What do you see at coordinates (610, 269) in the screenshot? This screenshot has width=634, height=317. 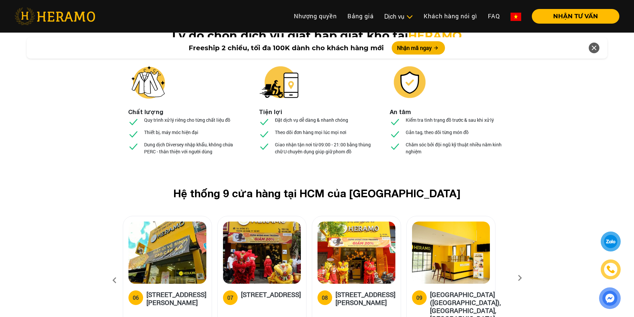 I see `img: phone-icon` at bounding box center [610, 269].